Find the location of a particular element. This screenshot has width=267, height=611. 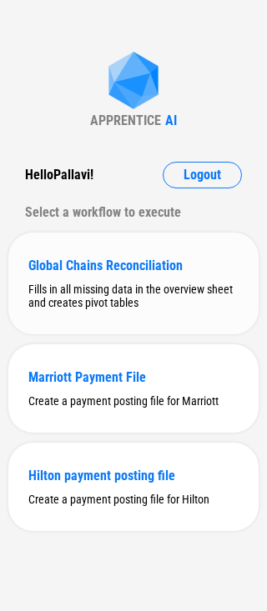

div: Select a workflow to execute is located at coordinates (133, 213).